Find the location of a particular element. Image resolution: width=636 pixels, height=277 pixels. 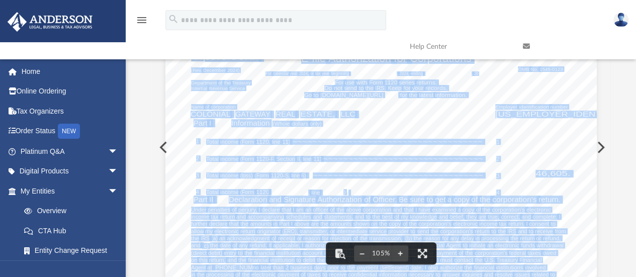

span: perjury, is located at coordinates (247, 210).